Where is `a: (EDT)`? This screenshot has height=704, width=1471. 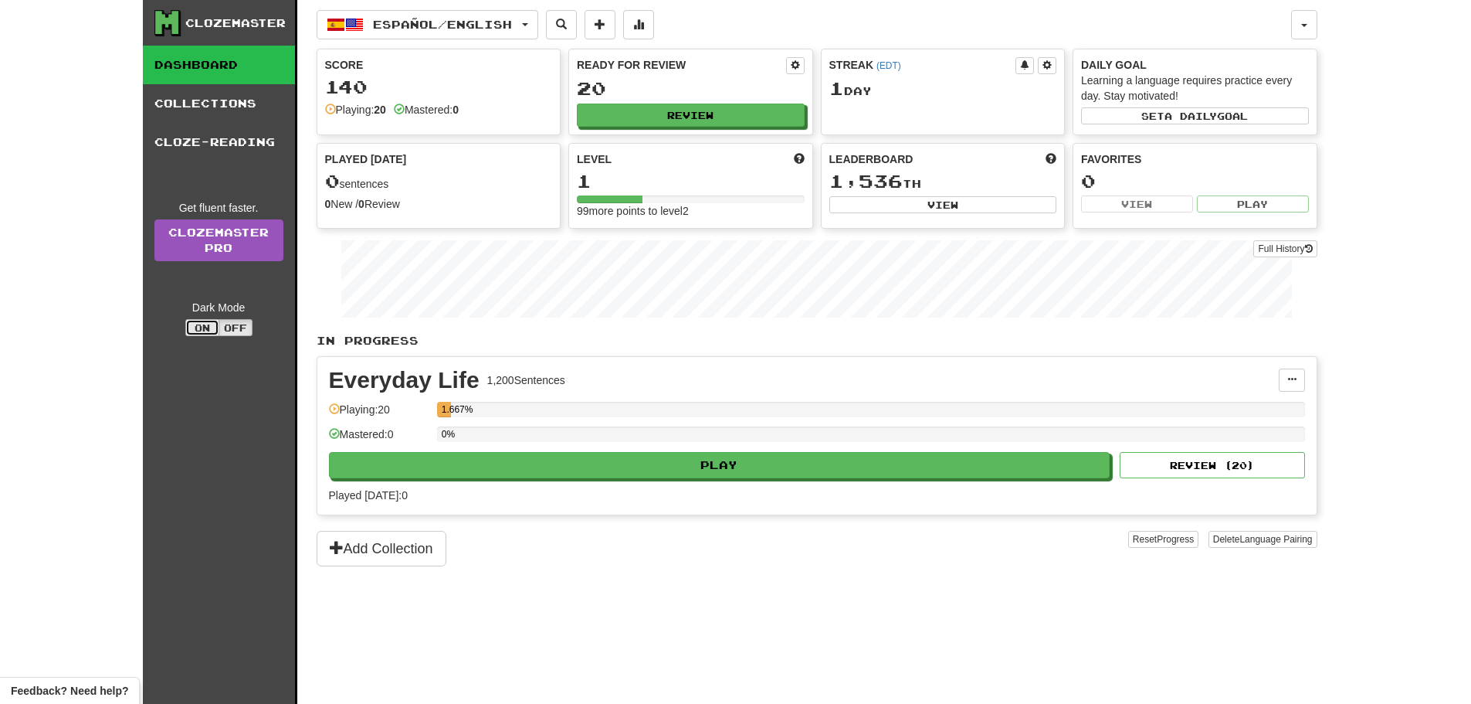
a: (EDT) is located at coordinates (889, 66).